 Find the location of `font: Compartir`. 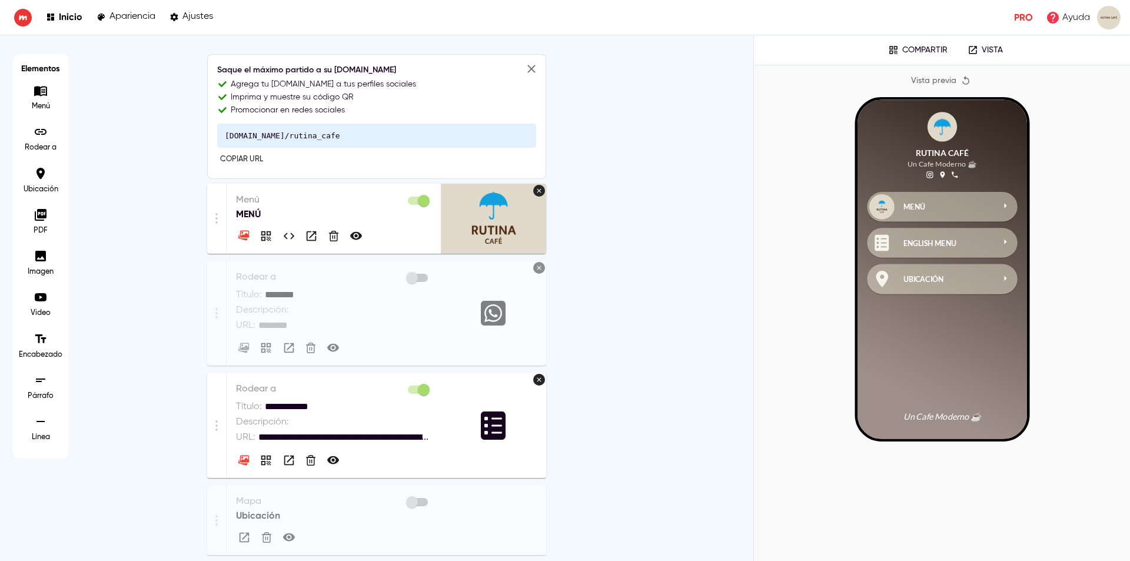

font: Compartir is located at coordinates (925, 50).